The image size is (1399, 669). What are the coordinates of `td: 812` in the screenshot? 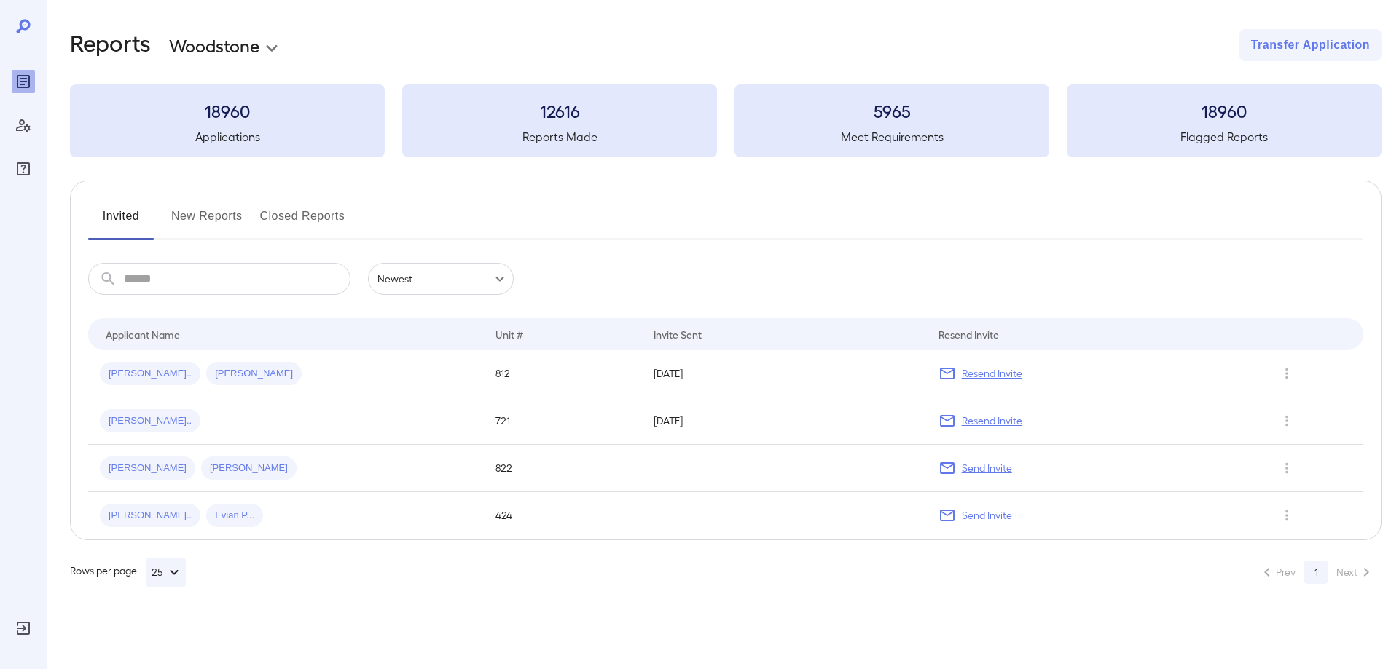 It's located at (562, 374).